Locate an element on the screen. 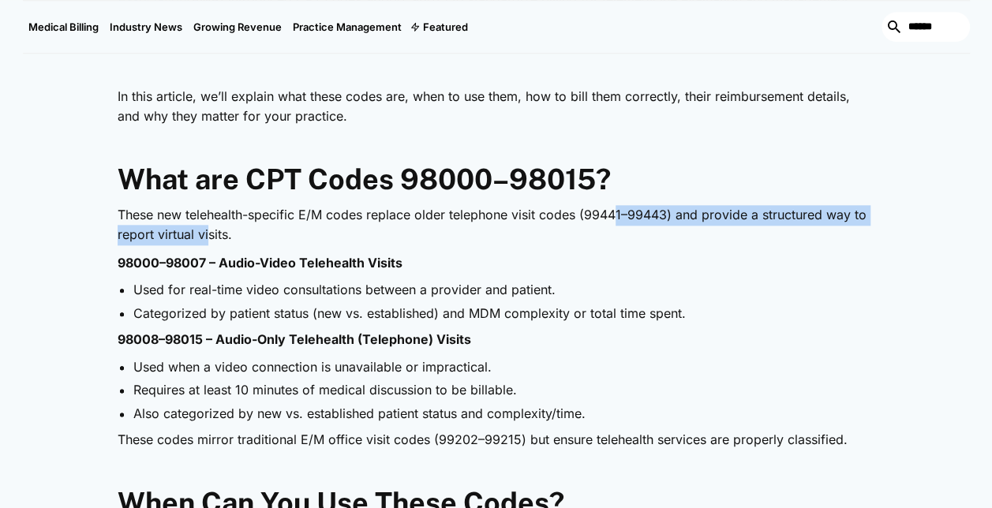 This screenshot has width=992, height=508. li: Used when a video connection is unavailable or impractical. is located at coordinates (504, 367).